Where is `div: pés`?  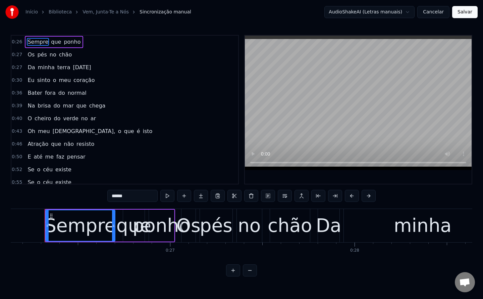
div: pés is located at coordinates (216, 225).